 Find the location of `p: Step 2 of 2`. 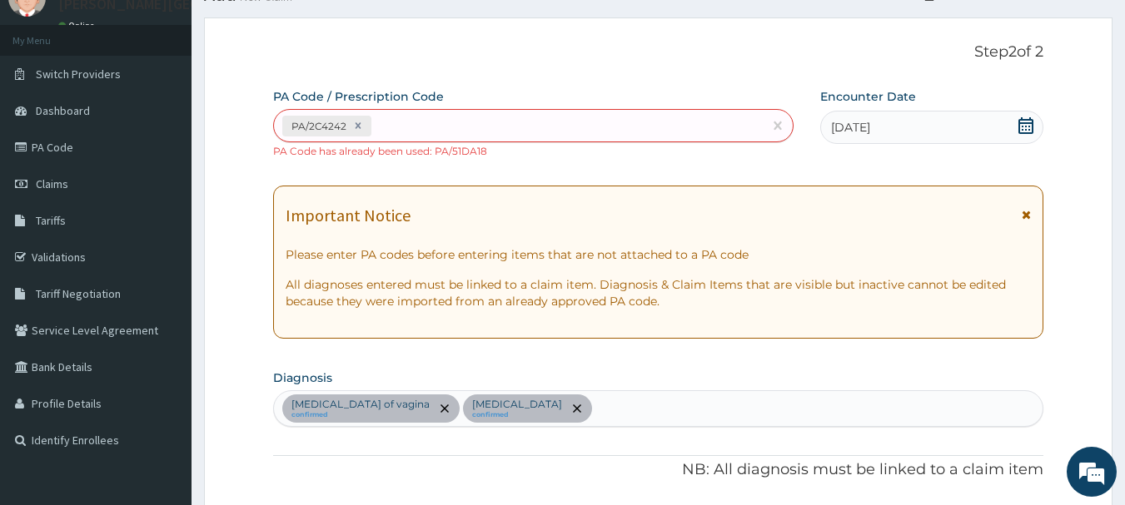

p: Step 2 of 2 is located at coordinates (658, 52).